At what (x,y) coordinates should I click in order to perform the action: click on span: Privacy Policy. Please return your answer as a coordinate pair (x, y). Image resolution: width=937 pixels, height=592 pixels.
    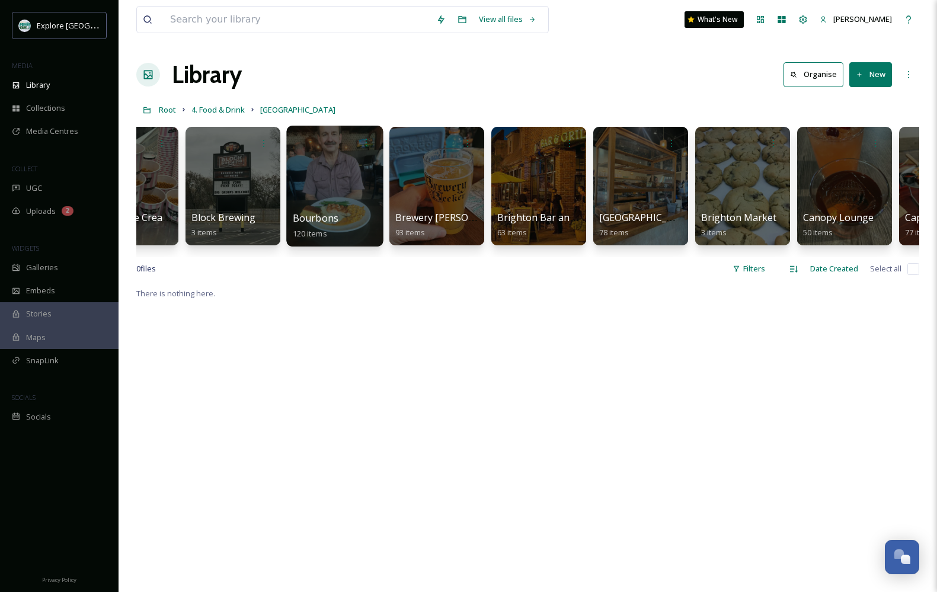
    Looking at the image, I should click on (59, 580).